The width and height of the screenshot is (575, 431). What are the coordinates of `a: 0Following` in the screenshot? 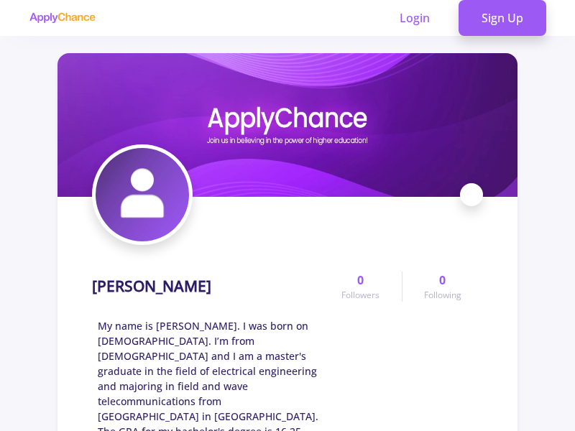 It's located at (442, 287).